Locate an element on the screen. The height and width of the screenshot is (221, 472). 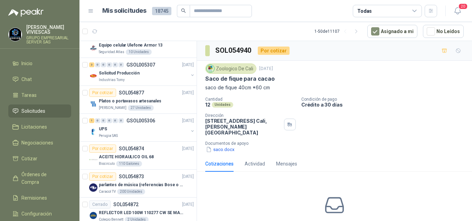
p: Biocirculo is located at coordinates (107, 164).